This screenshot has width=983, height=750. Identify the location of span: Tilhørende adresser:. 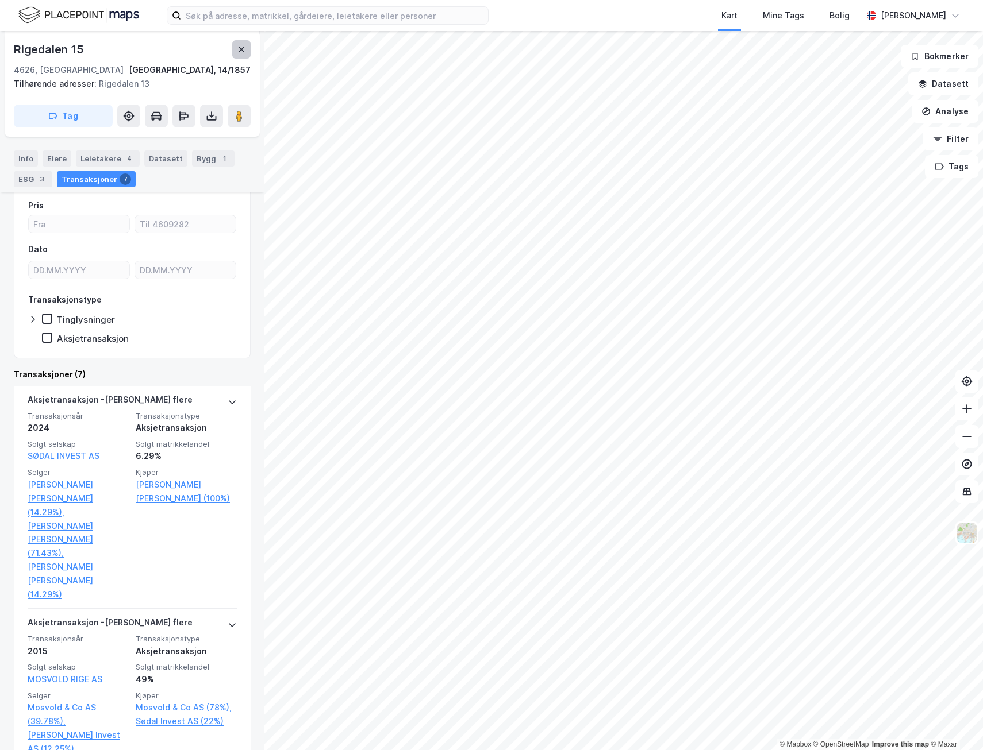
(56, 83).